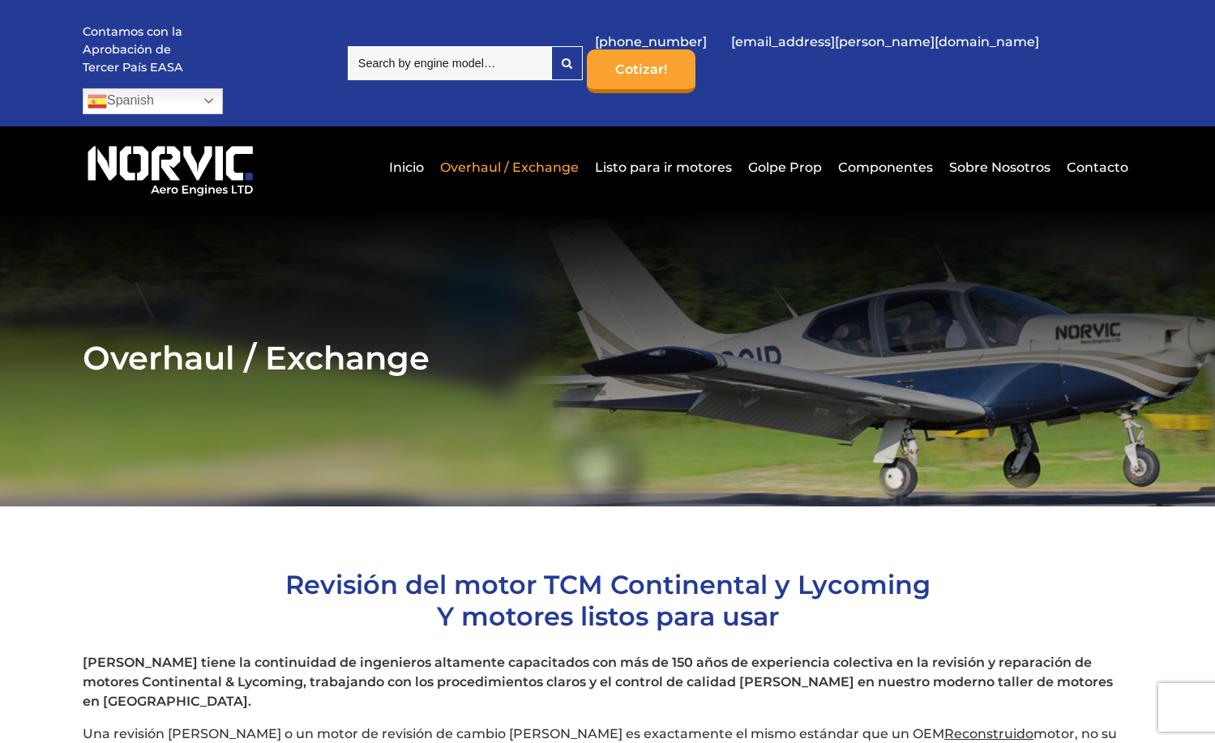  I want to click on a: Inicio, so click(406, 167).